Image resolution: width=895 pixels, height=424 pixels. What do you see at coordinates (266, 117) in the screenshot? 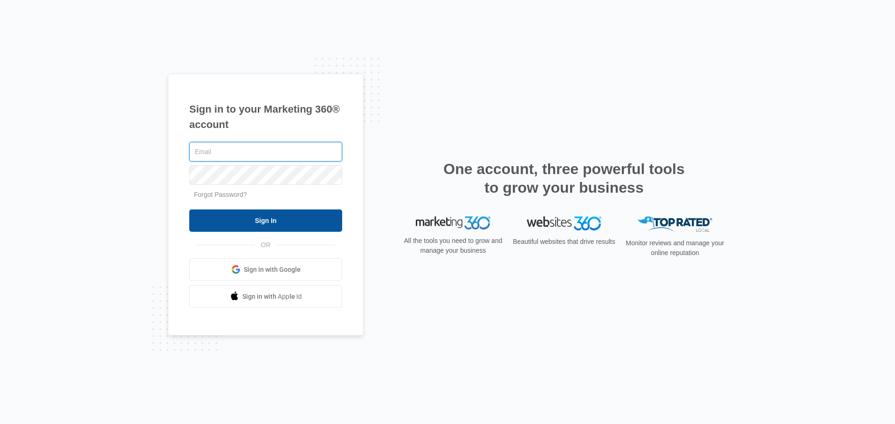
I see `h1: Sign in to your Marketing 360® account` at bounding box center [266, 117].